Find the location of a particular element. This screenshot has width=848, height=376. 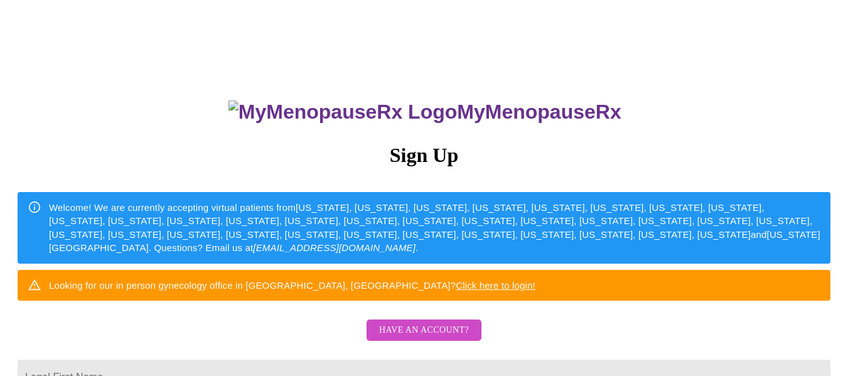

a: Have an account? is located at coordinates (424, 338).